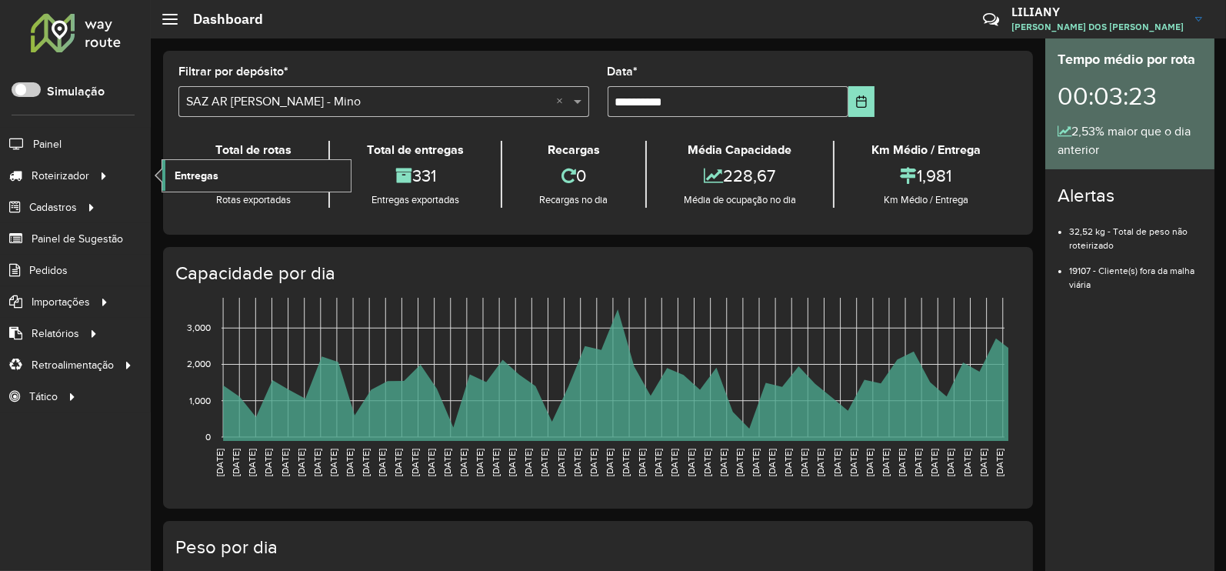 Image resolution: width=1226 pixels, height=571 pixels. I want to click on h4: Capacidade por dia, so click(596, 273).